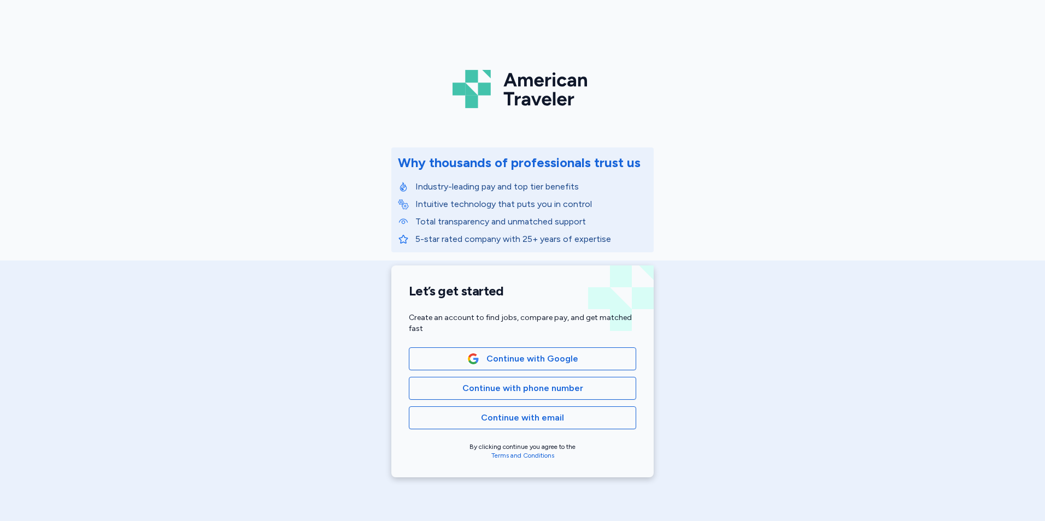 The height and width of the screenshot is (521, 1045). I want to click on div: Create an account to find jobs, compare pay, and get matched fast, so click(523, 324).